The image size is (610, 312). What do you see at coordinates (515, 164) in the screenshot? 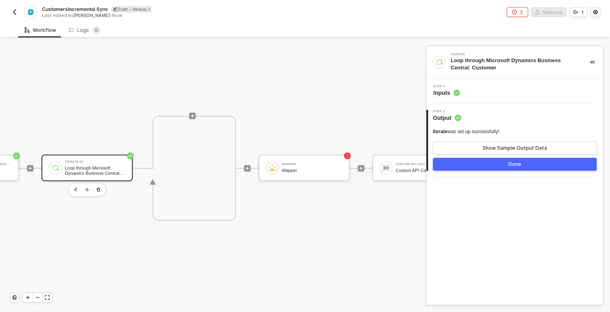
I see `div: Done` at bounding box center [515, 164].